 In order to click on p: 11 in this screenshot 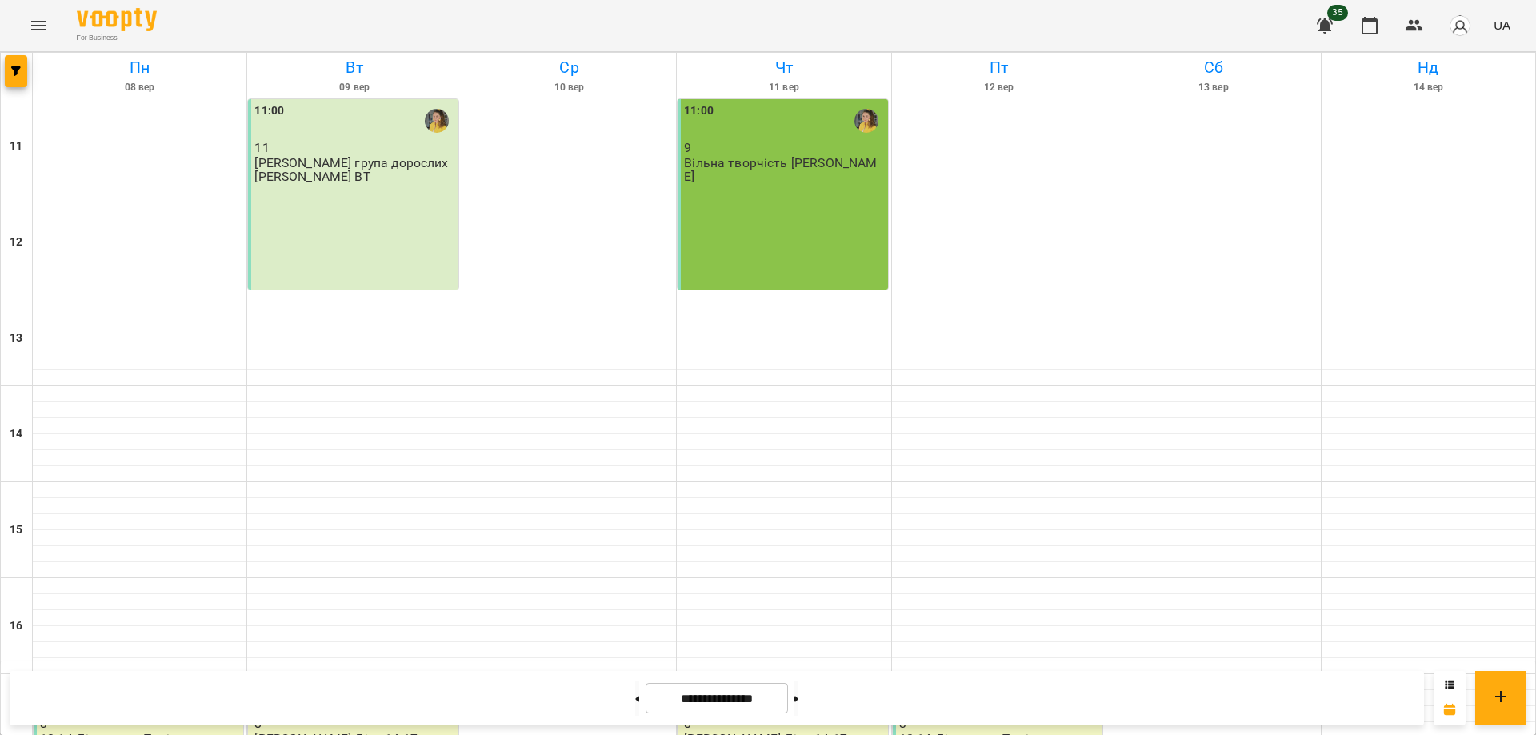, I will do `click(354, 147)`.